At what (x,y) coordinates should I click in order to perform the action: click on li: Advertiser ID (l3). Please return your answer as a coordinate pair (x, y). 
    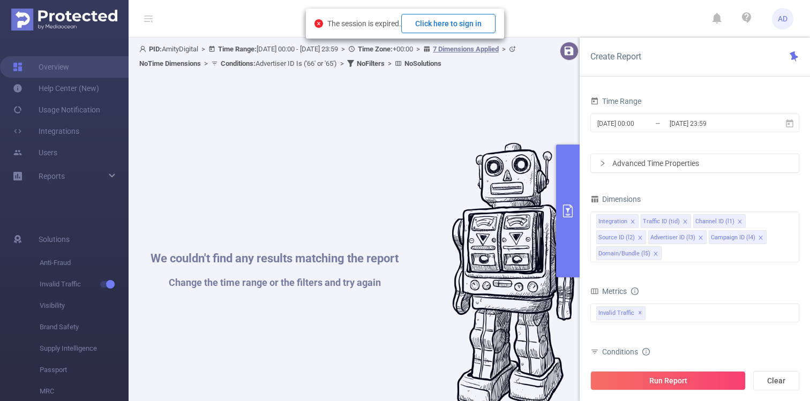
    Looking at the image, I should click on (677, 237).